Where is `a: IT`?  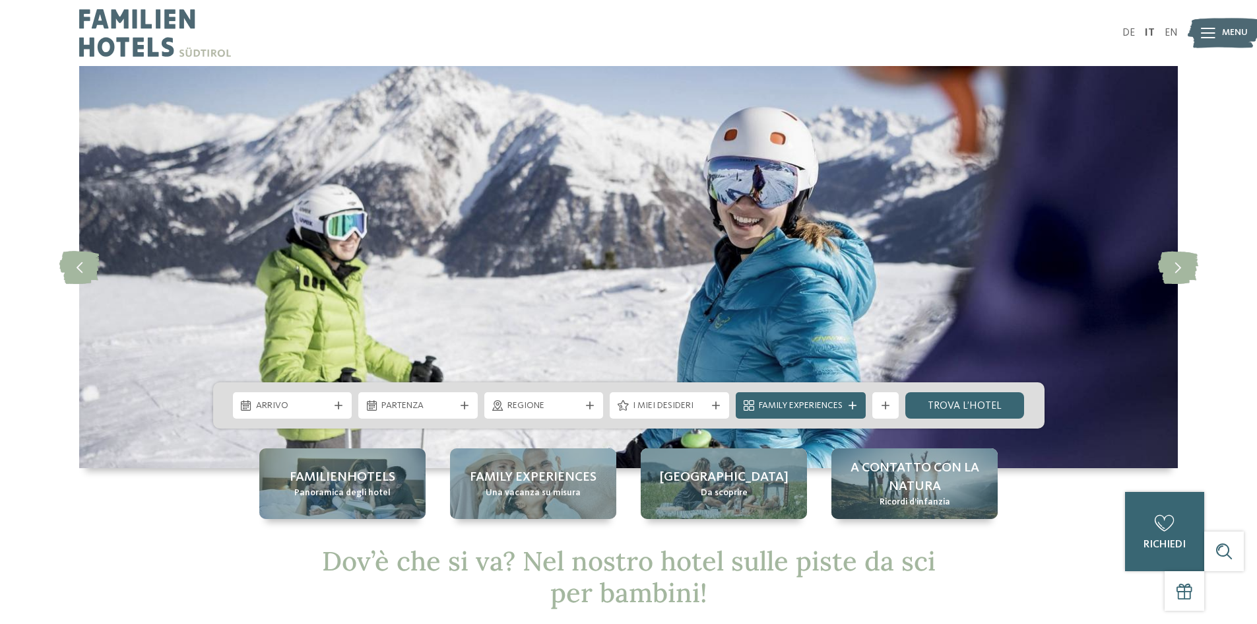
a: IT is located at coordinates (1150, 33).